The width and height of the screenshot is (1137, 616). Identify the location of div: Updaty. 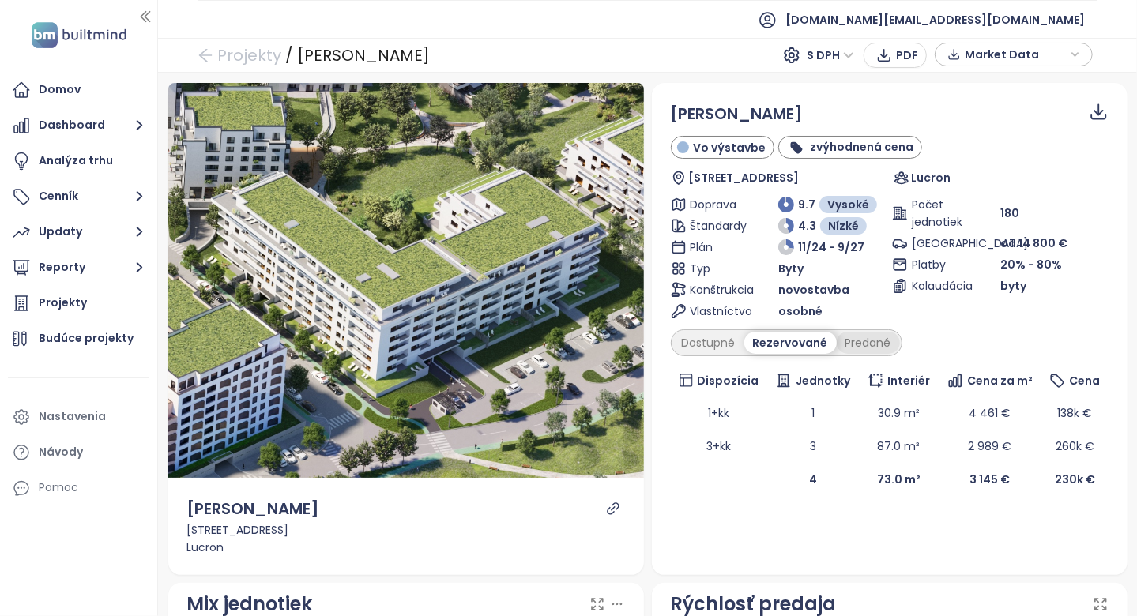
(60, 232).